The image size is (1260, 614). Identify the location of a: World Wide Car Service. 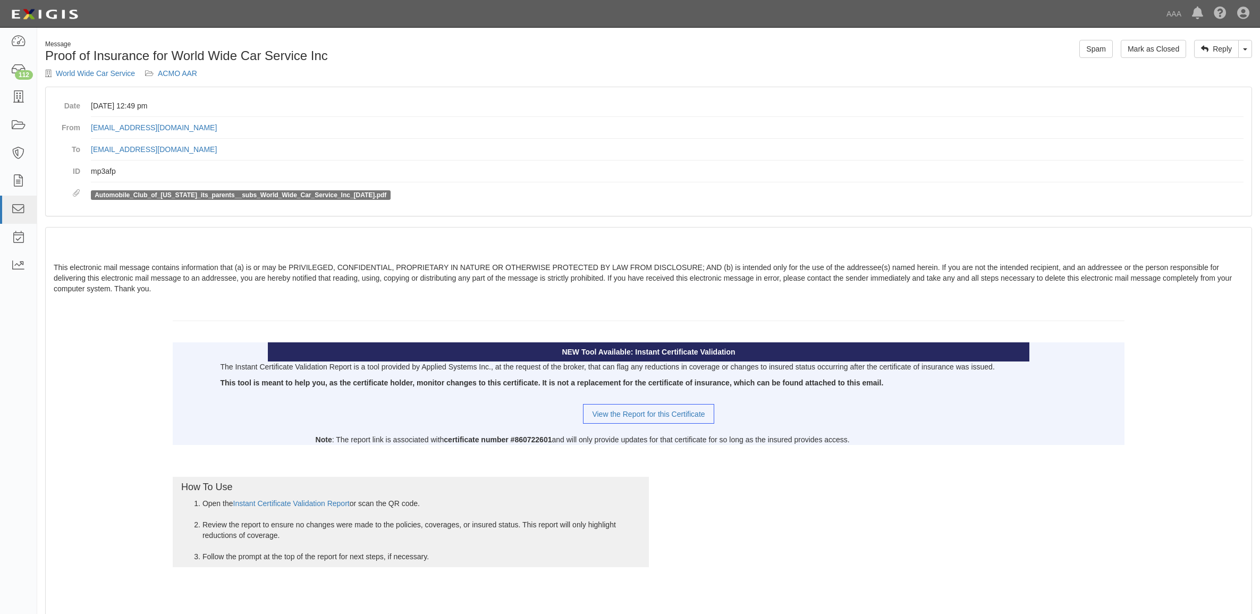
(95, 73).